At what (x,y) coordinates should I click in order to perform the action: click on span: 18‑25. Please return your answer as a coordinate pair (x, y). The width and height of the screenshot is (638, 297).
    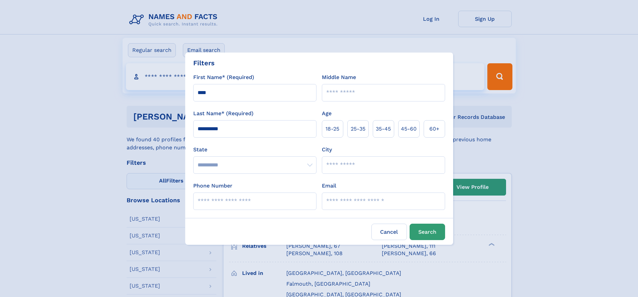
    Looking at the image, I should click on (332, 129).